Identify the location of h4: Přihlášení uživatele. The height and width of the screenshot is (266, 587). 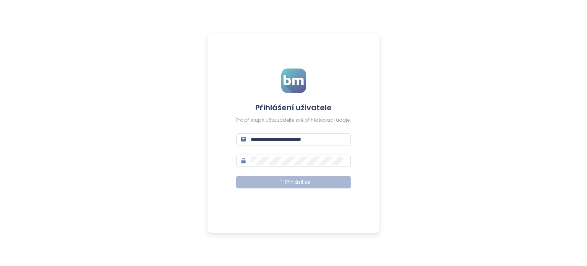
(294, 107).